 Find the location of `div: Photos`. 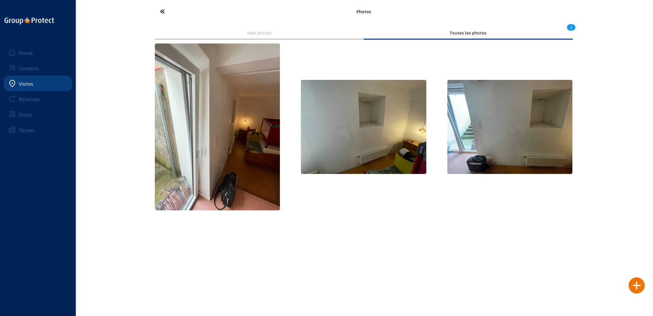

div: Photos is located at coordinates (364, 11).